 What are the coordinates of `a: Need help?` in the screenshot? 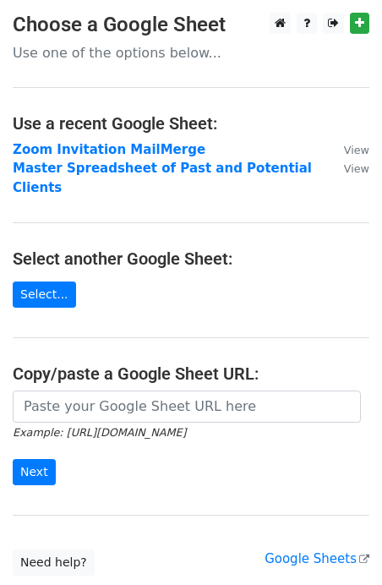 It's located at (53, 562).